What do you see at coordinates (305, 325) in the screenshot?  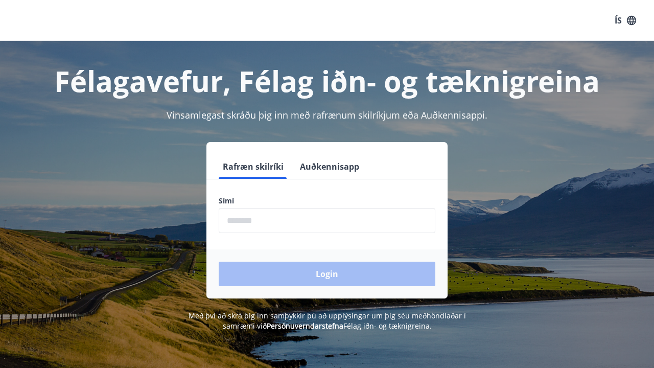 I see `a: Persónuverndarstefna` at bounding box center [305, 325].